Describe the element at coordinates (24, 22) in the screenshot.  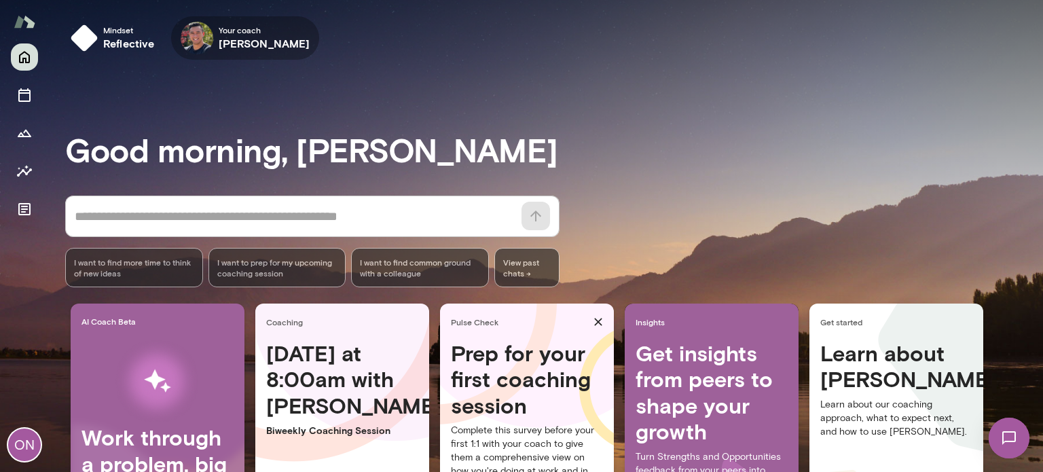
I see `img: Mento` at that location.